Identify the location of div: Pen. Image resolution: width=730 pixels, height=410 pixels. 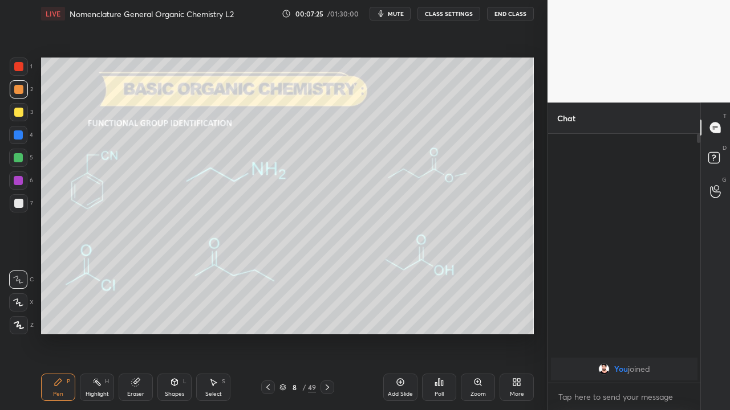
(58, 394).